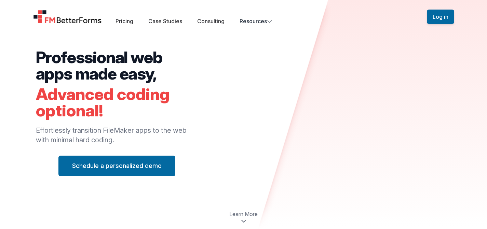  I want to click on a: Home, so click(68, 17).